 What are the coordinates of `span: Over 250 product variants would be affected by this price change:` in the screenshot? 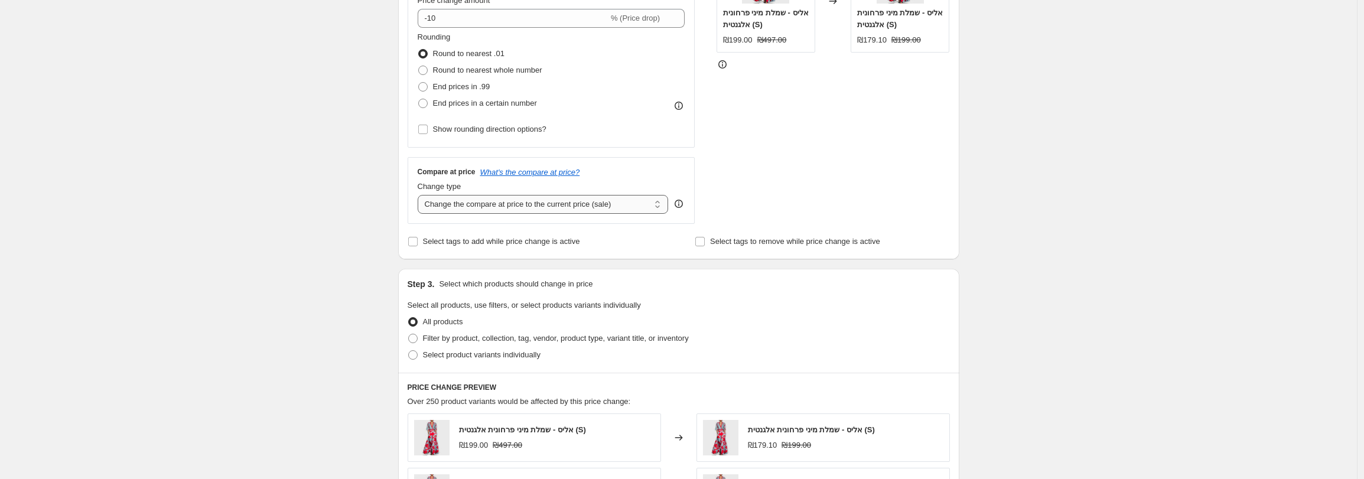 It's located at (519, 401).